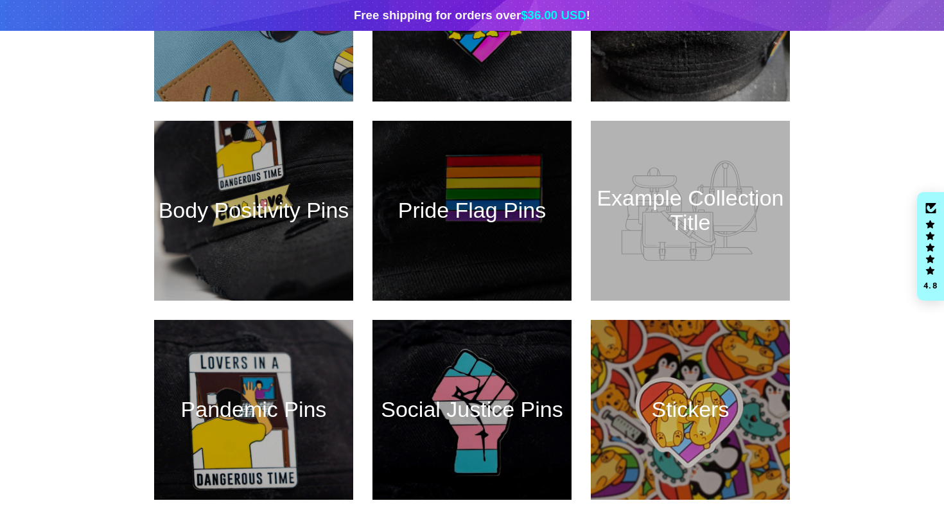  Describe the element at coordinates (691, 211) in the screenshot. I see `a: Example Collection Title` at that location.